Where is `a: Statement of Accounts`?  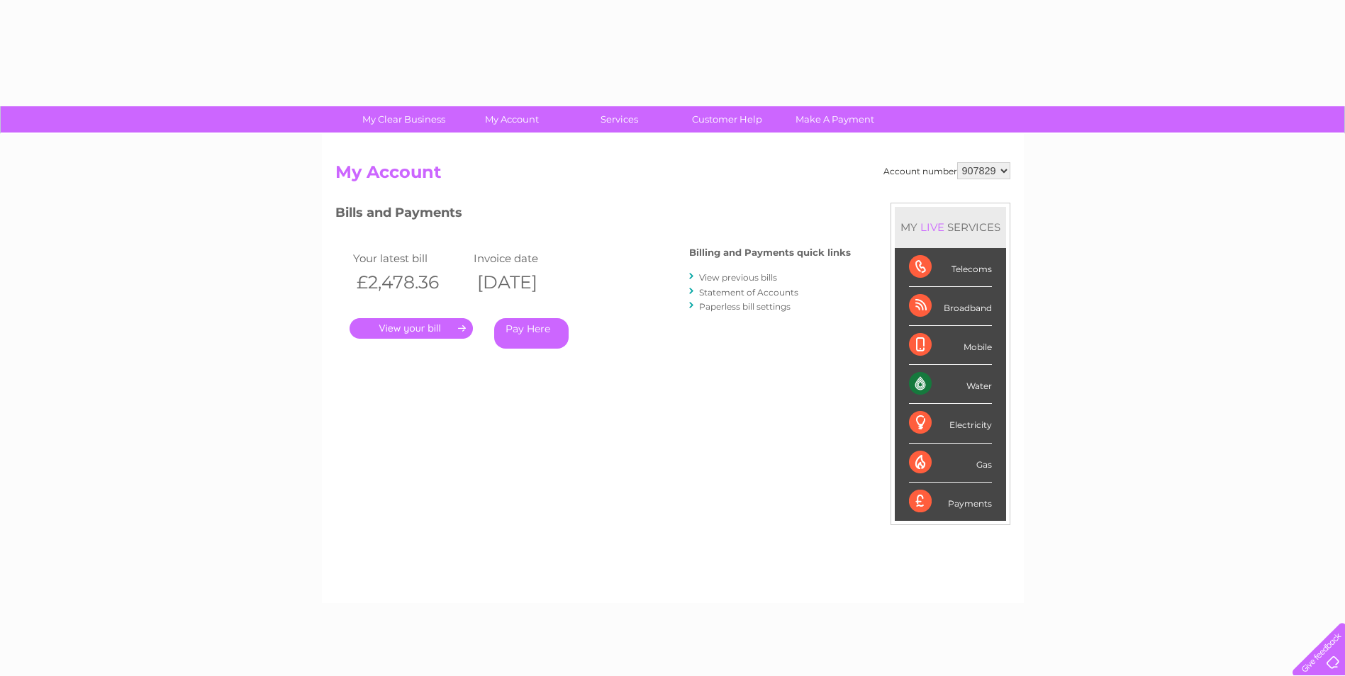 a: Statement of Accounts is located at coordinates (749, 292).